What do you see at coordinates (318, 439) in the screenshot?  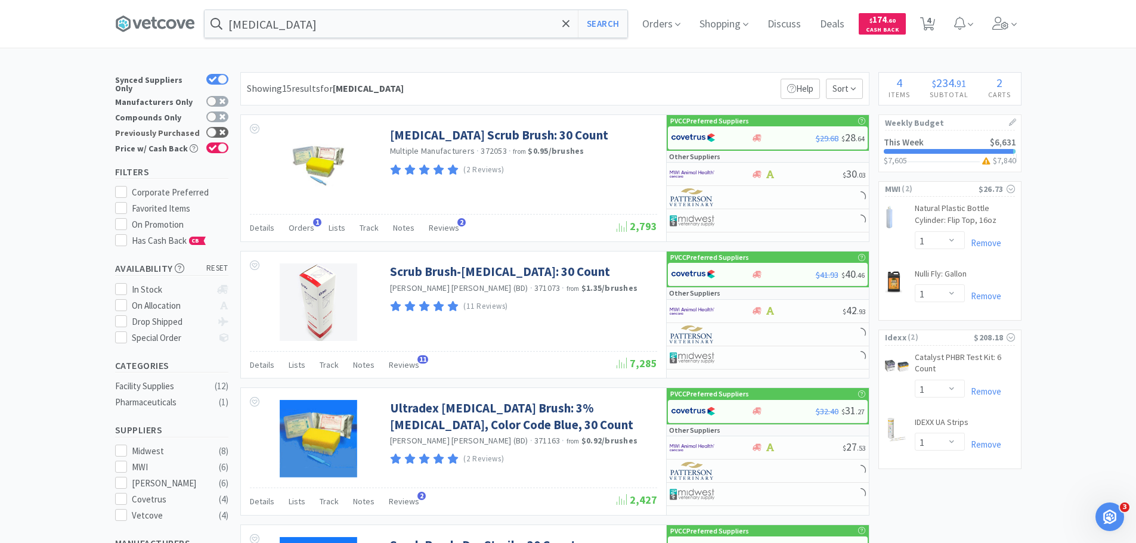 I see `img: 8bfb7180d3ea4cf4b954ebf8810a5de6_151903.png` at bounding box center [318, 439].